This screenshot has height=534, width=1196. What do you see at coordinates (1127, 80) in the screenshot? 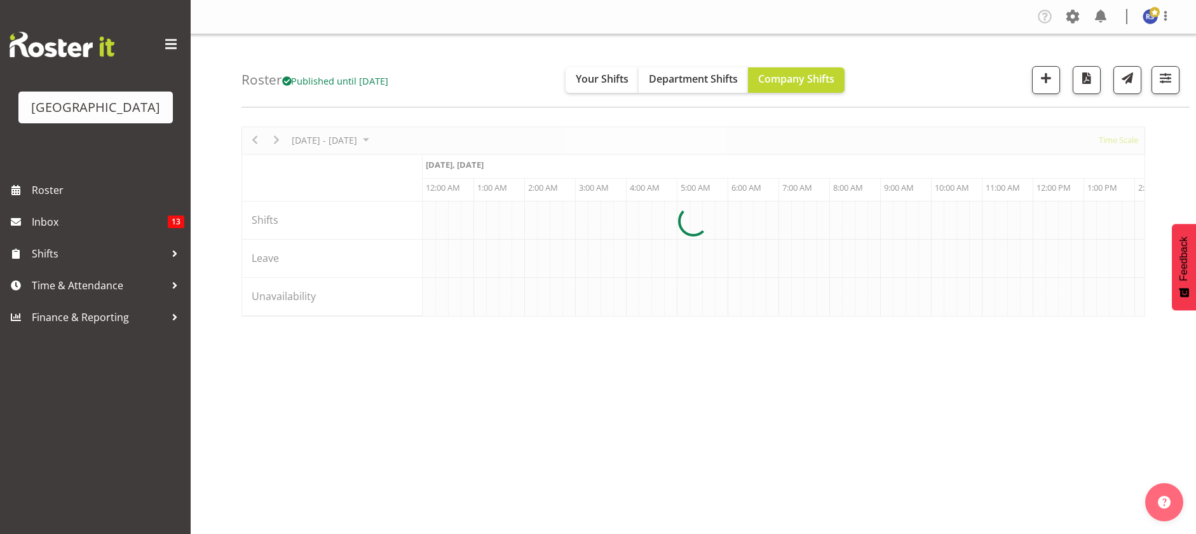
I see `button: Send a list of all shifts for the selected filtered period to all rostered employees.` at bounding box center [1127, 80].